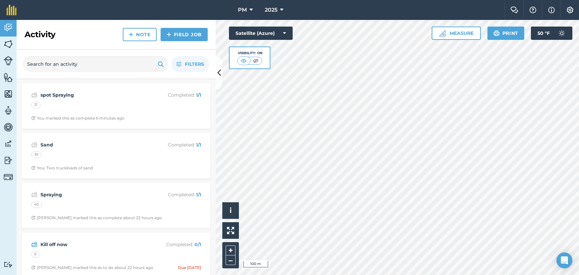 This screenshot has height=275, width=579. What do you see at coordinates (443, 33) in the screenshot?
I see `img: Ruler icon` at bounding box center [443, 33].